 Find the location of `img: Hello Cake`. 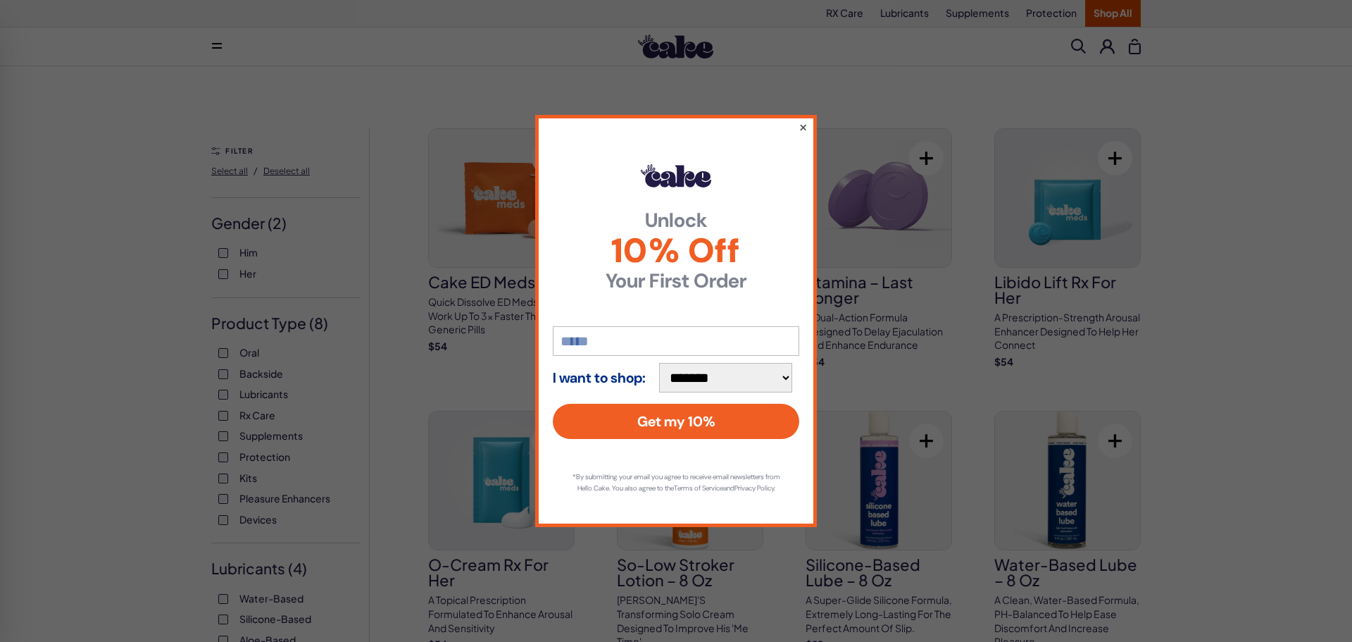

img: Hello Cake is located at coordinates (676, 175).